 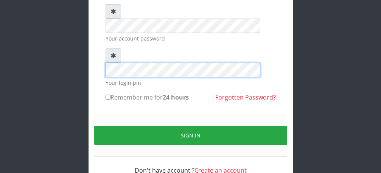 I want to click on label: Remember me for, so click(x=147, y=97).